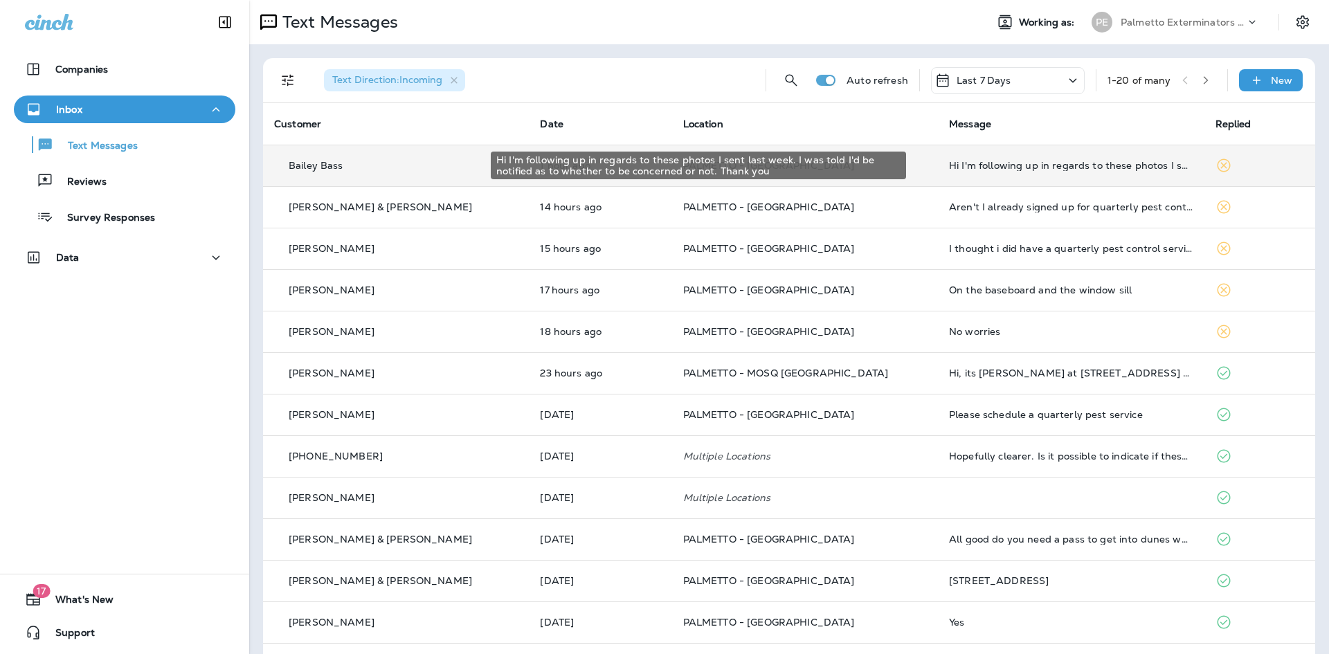 This screenshot has height=654, width=1329. I want to click on div: No worries, so click(1071, 332).